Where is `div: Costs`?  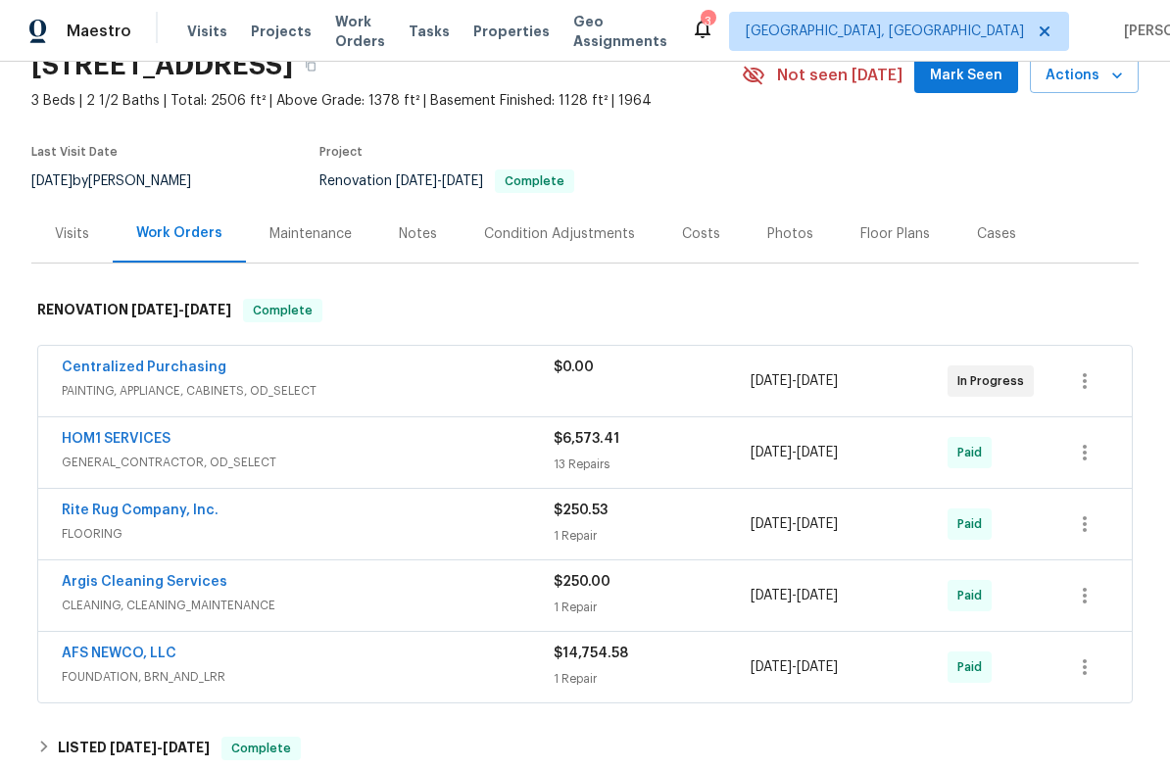
div: Costs is located at coordinates (701, 234).